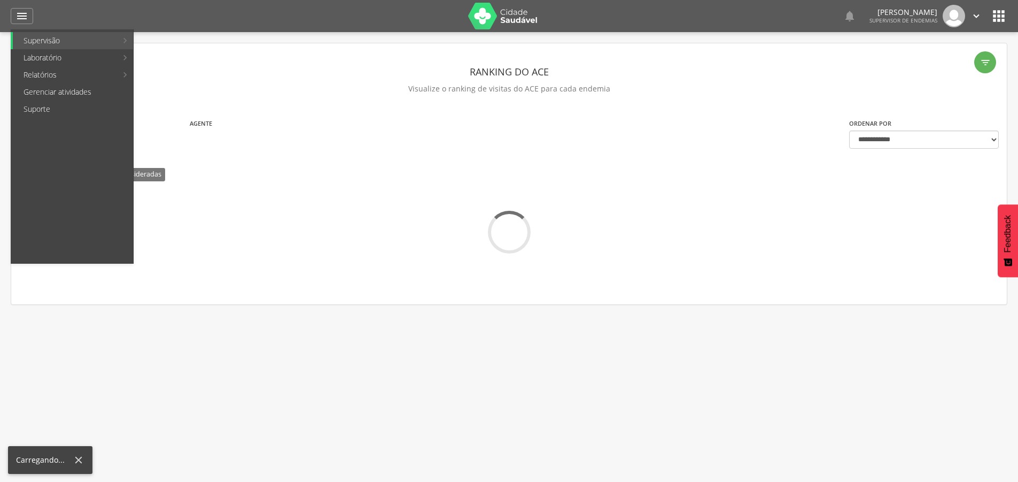 The height and width of the screenshot is (482, 1018). What do you see at coordinates (509, 72) in the screenshot?
I see `header: Ranking do ACE` at bounding box center [509, 72].